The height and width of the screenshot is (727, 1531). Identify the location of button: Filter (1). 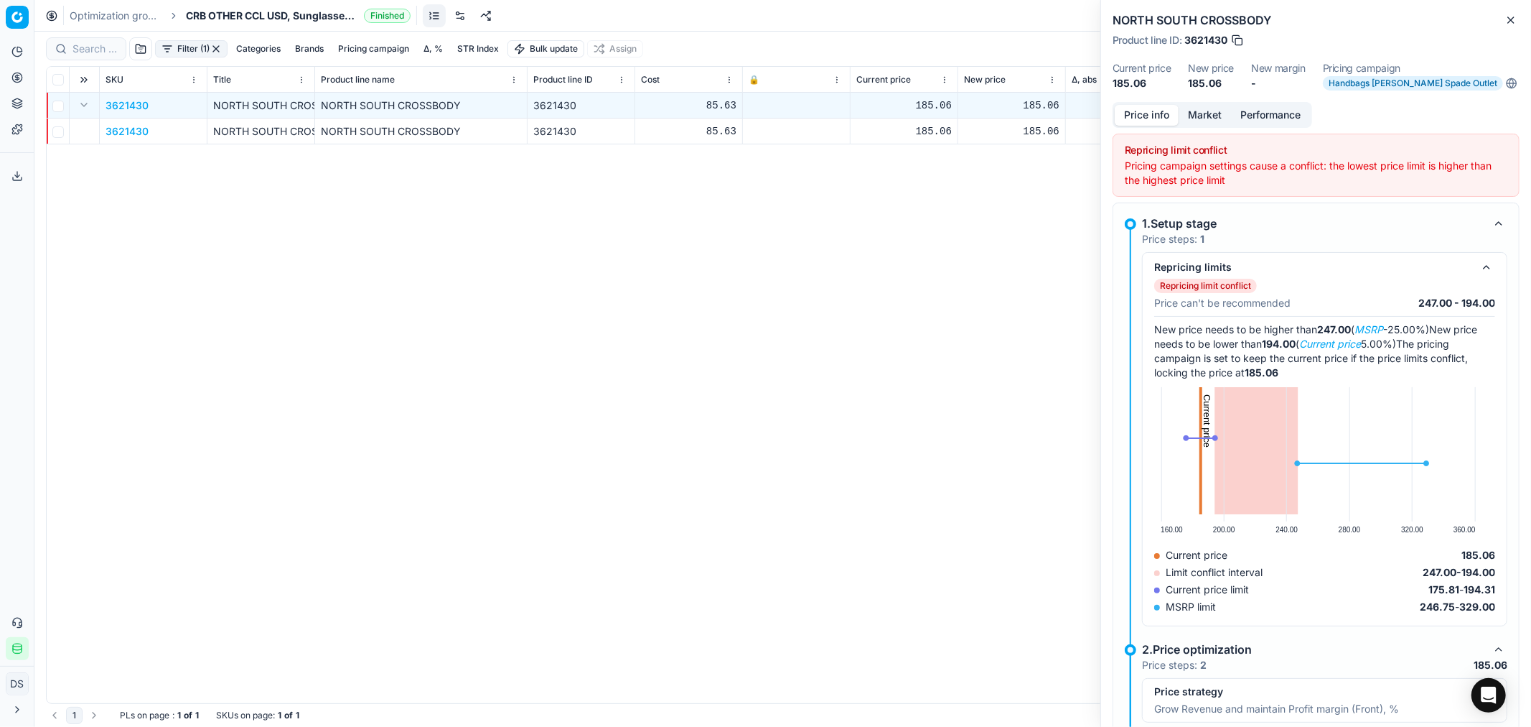
(191, 49).